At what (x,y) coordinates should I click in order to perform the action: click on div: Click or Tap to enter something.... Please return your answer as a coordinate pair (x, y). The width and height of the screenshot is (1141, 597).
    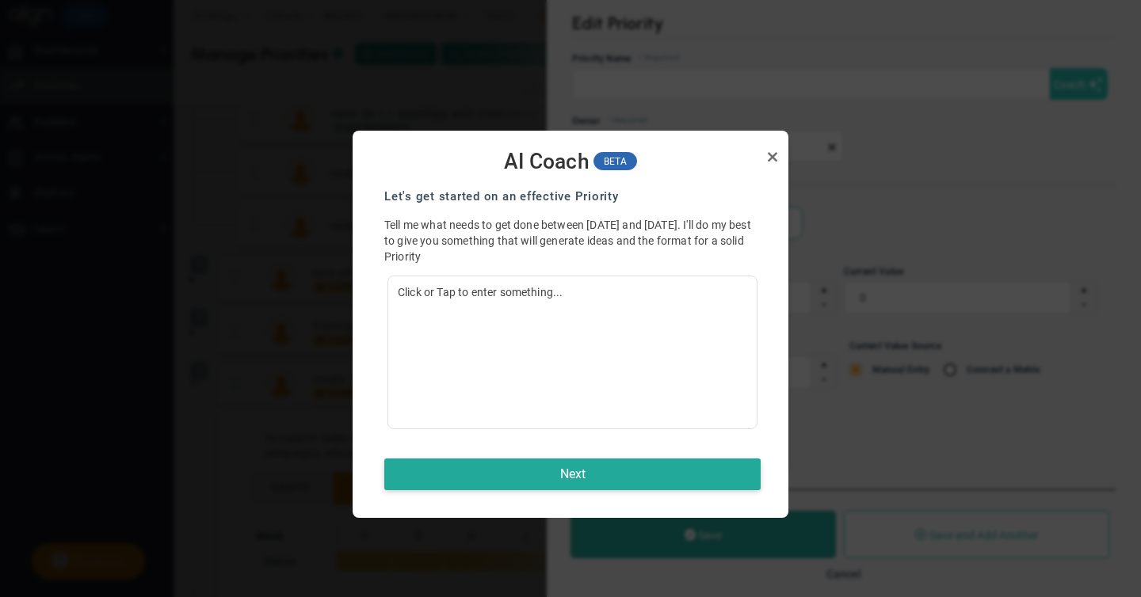
    Looking at the image, I should click on (572, 353).